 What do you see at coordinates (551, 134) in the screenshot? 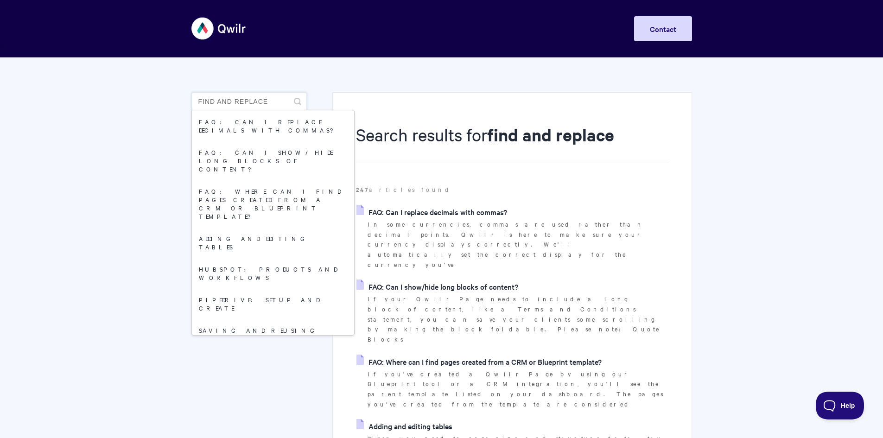
I see `strong: find and replace` at bounding box center [551, 134].